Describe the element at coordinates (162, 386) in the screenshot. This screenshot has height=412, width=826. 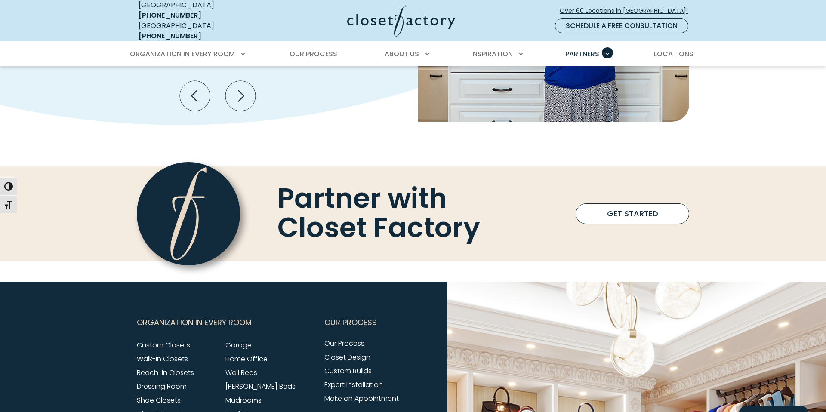
I see `a: Dressing Room` at that location.